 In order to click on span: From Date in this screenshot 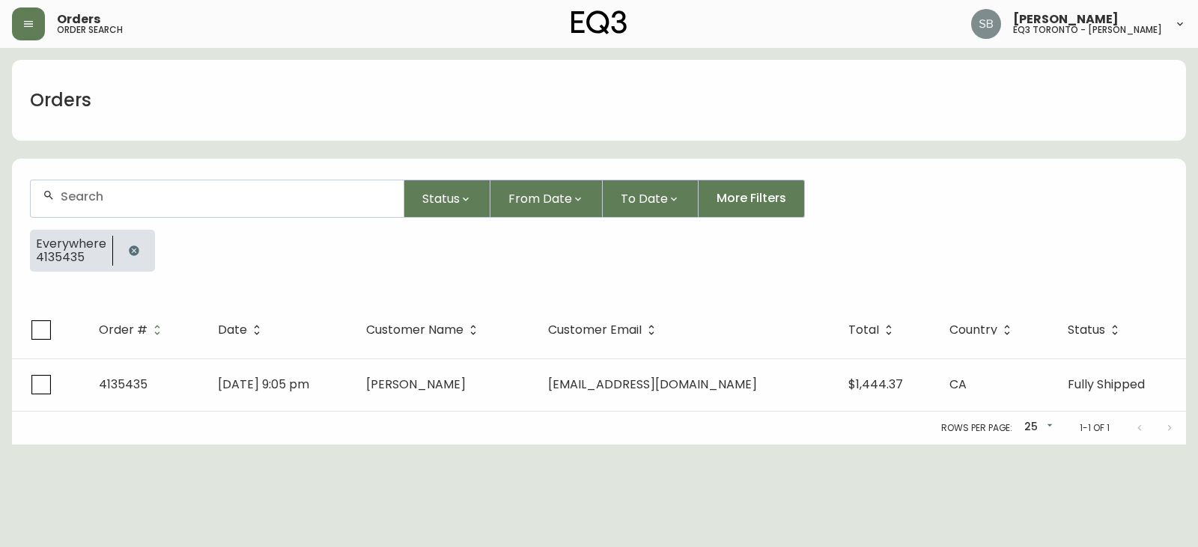, I will do `click(540, 198)`.